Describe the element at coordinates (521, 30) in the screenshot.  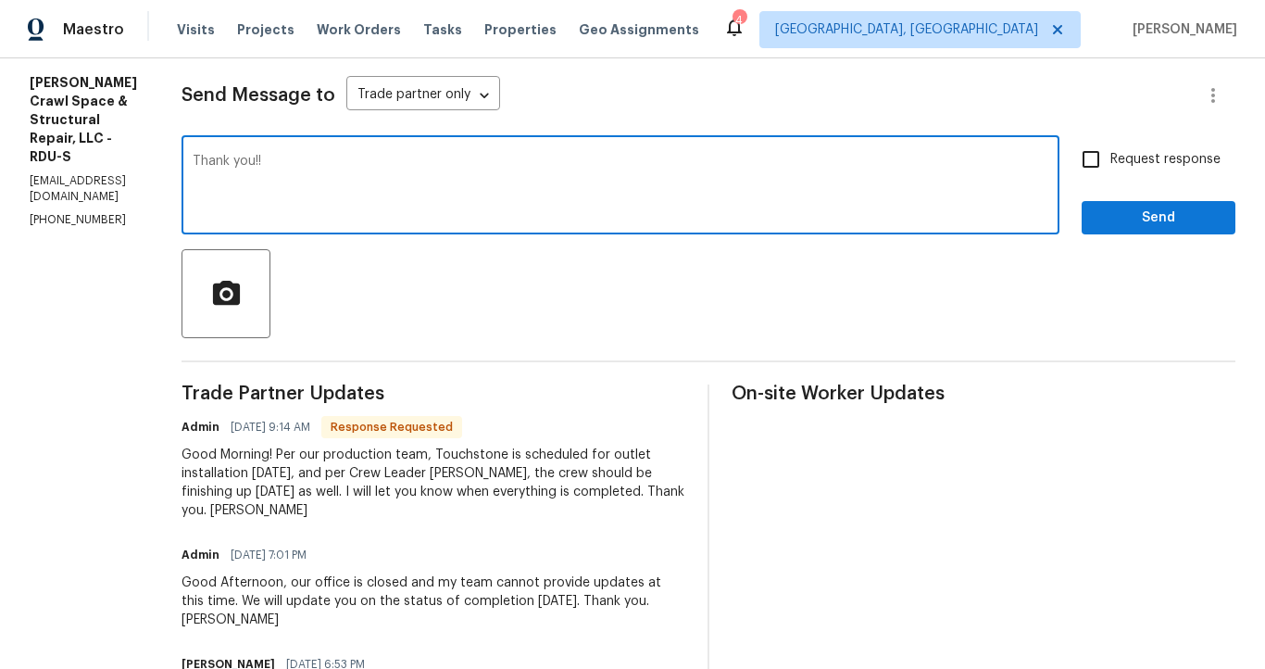
I see `span: Properties` at that location.